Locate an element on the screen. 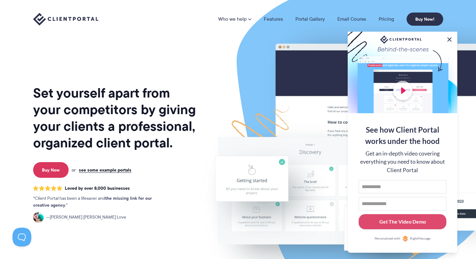 This screenshot has width=476, height=259. a: Pricing is located at coordinates (386, 19).